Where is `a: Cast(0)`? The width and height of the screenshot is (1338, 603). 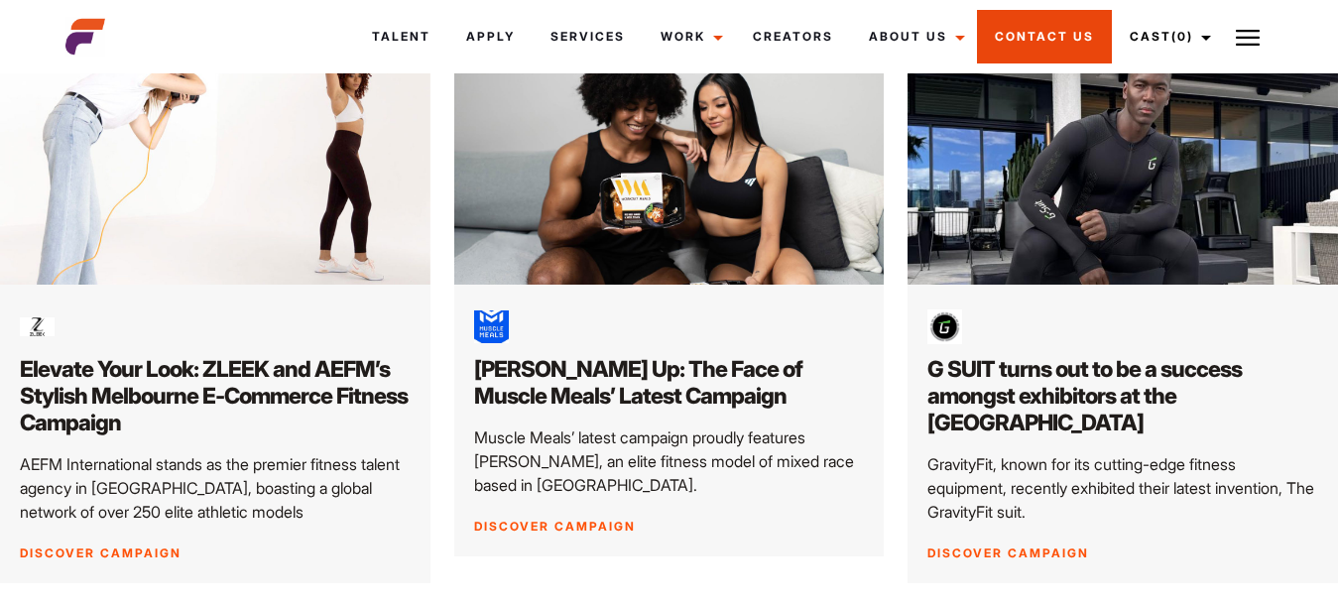
a: Cast(0) is located at coordinates (1167, 37).